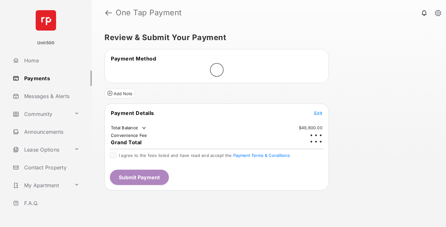  What do you see at coordinates (51, 168) in the screenshot?
I see `a: Contact Property` at bounding box center [51, 168].